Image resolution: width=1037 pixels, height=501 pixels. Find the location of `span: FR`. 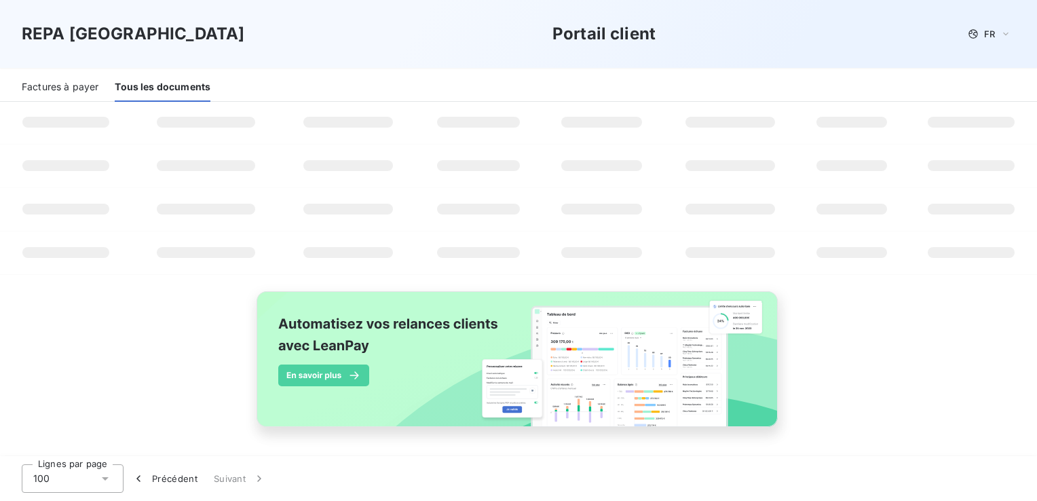

span: FR is located at coordinates (989, 34).